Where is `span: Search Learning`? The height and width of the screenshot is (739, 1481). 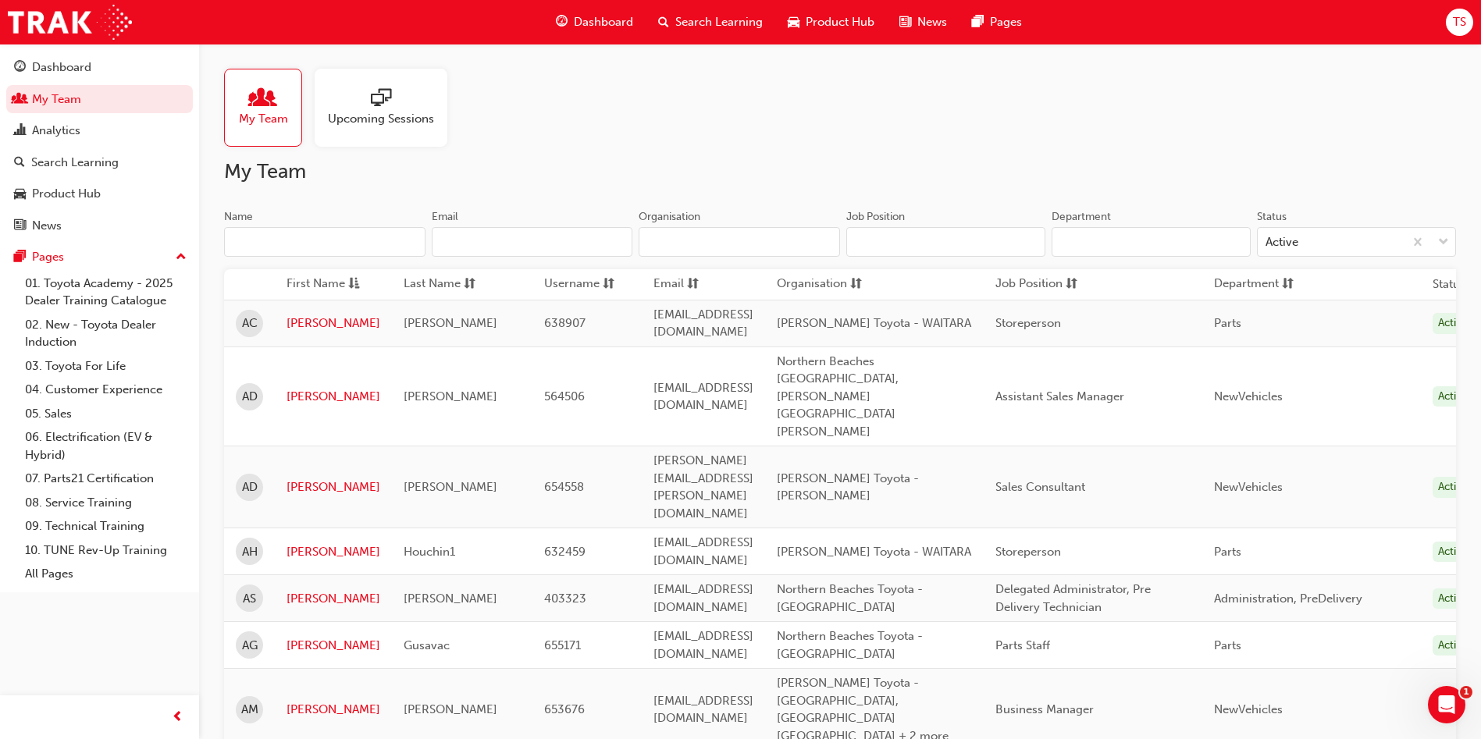
span: Search Learning is located at coordinates (719, 22).